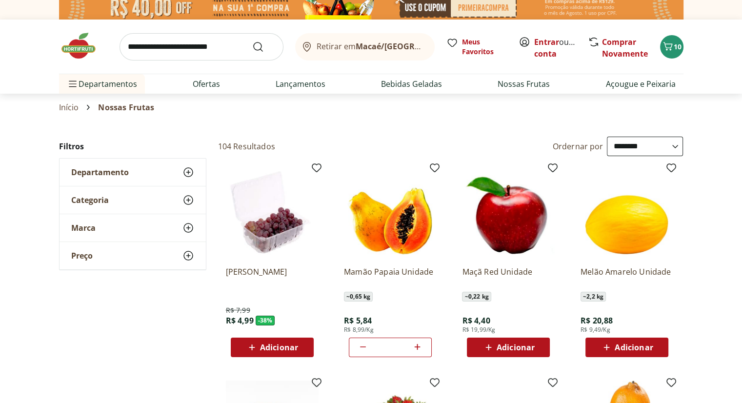  What do you see at coordinates (246, 146) in the screenshot?
I see `h2: 104 Resultados` at bounding box center [246, 146].